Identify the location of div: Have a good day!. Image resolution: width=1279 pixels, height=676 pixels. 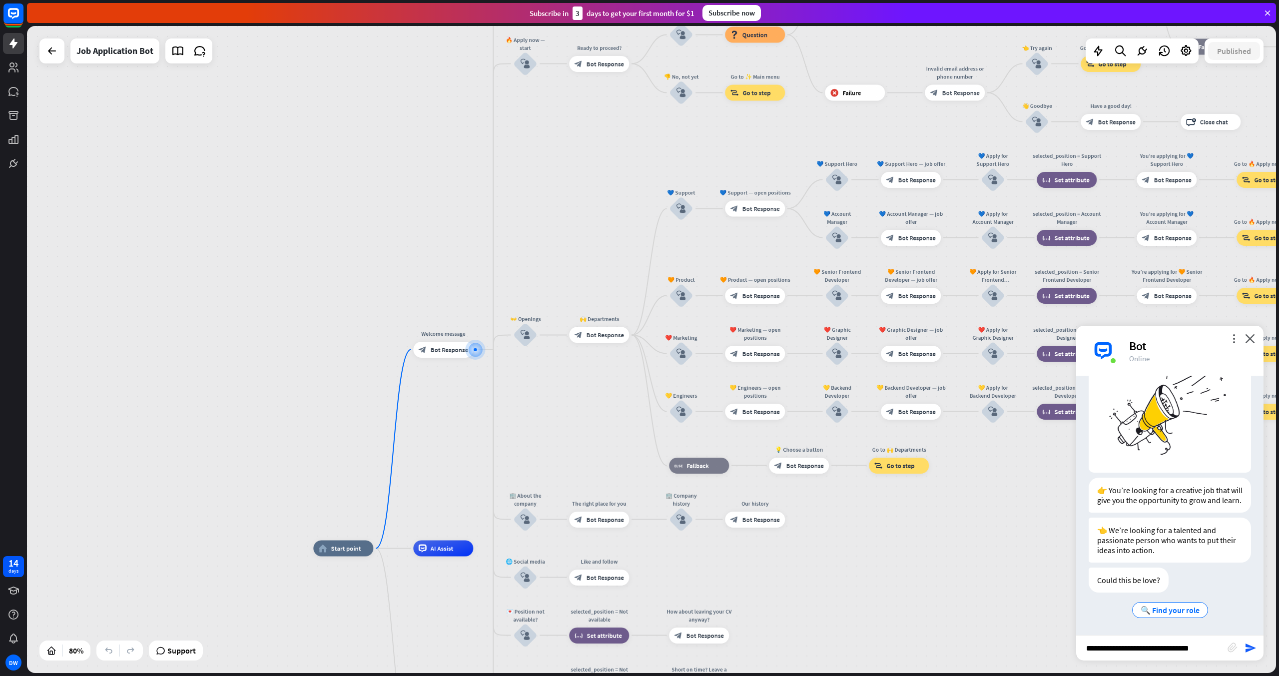
(1110, 106).